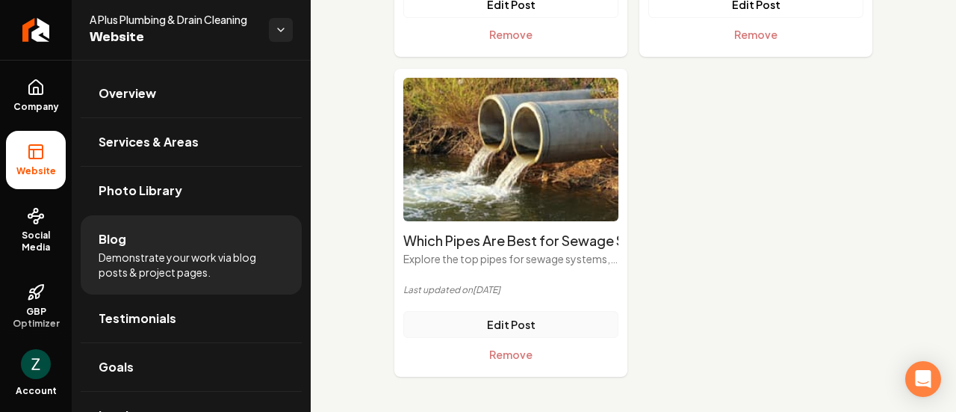  What do you see at coordinates (191, 367) in the screenshot?
I see `a: Goals` at bounding box center [191, 367].